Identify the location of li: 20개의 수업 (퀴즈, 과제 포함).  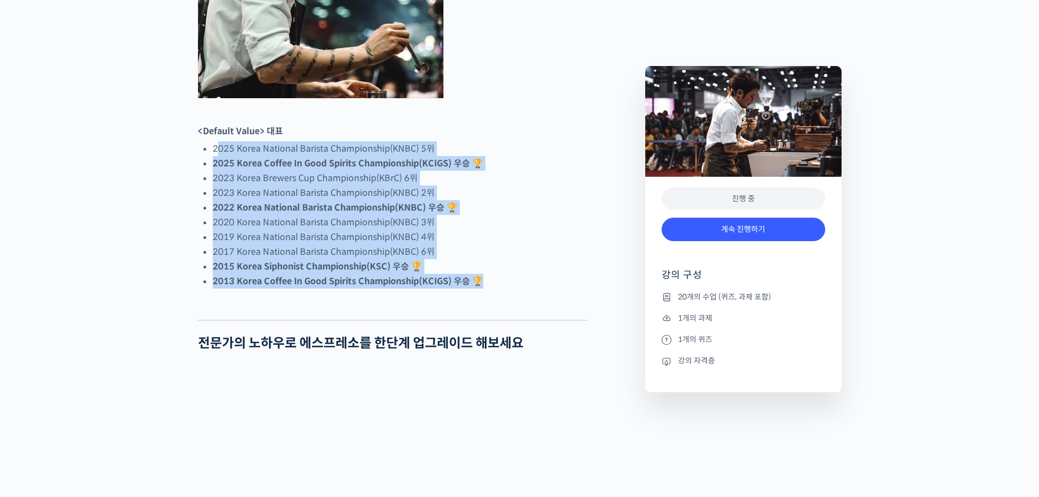
(743, 297).